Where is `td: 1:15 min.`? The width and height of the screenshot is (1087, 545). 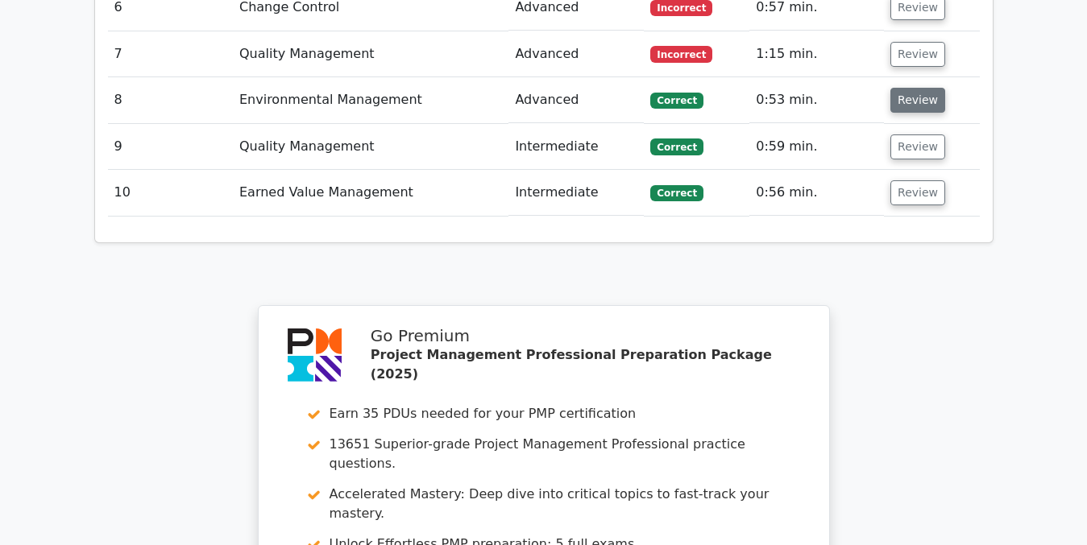
td: 1:15 min. is located at coordinates (816, 54).